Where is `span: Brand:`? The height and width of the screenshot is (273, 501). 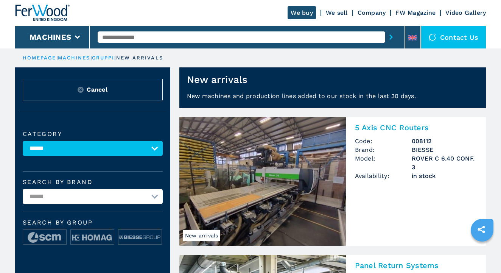
span: Brand: is located at coordinates (383, 149).